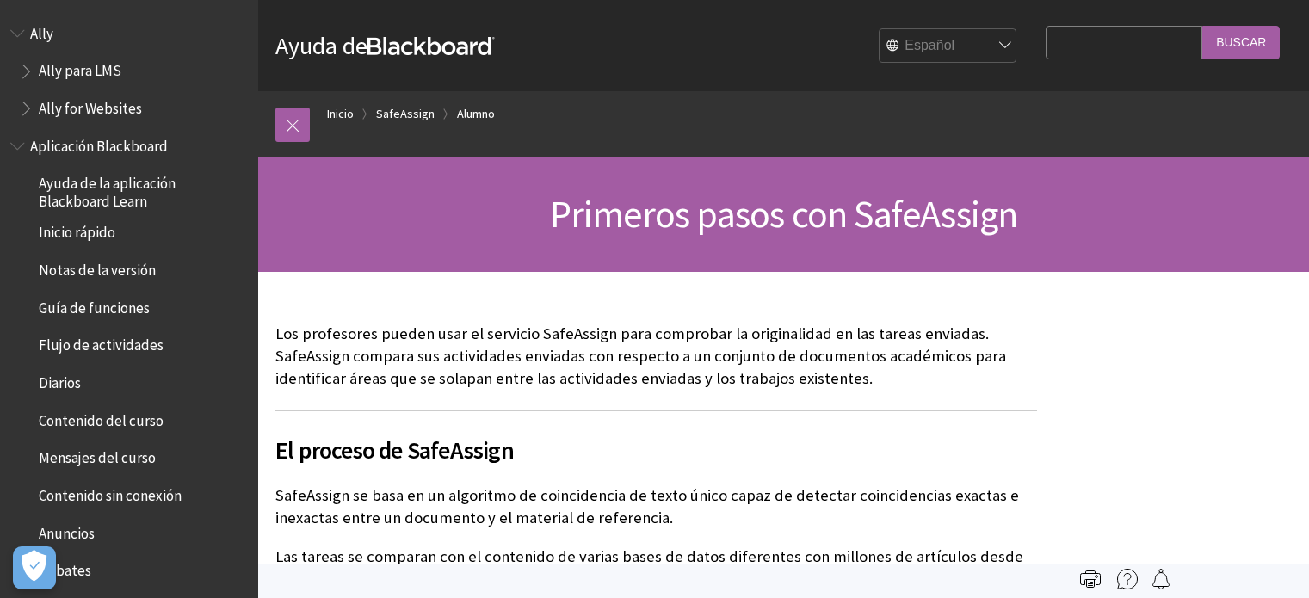 This screenshot has width=1309, height=598. Describe the element at coordinates (77, 230) in the screenshot. I see `span: Inicio rápido` at that location.